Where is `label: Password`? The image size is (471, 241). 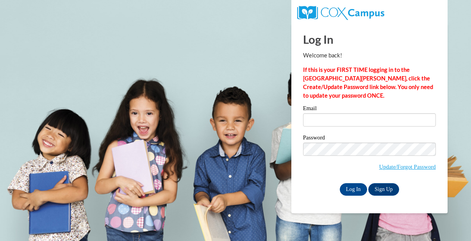 label: Password is located at coordinates (369, 139).